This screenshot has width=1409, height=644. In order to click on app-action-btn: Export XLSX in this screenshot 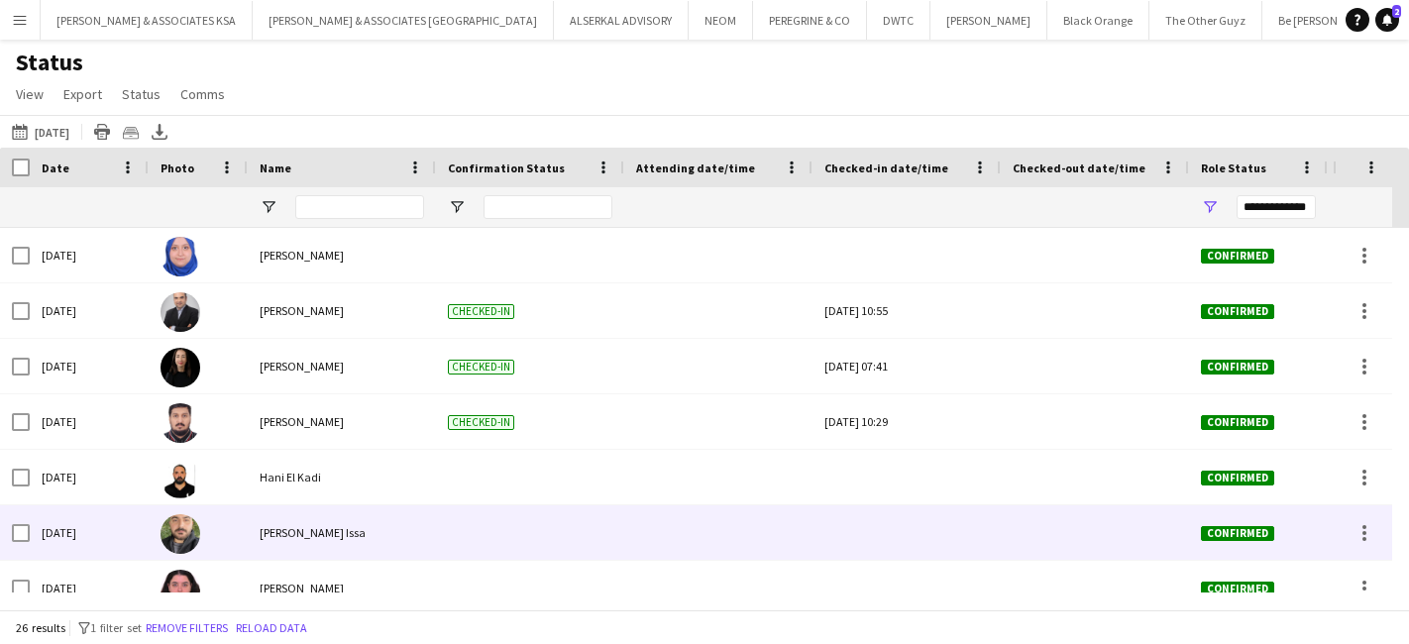, I will do `click(160, 132)`.